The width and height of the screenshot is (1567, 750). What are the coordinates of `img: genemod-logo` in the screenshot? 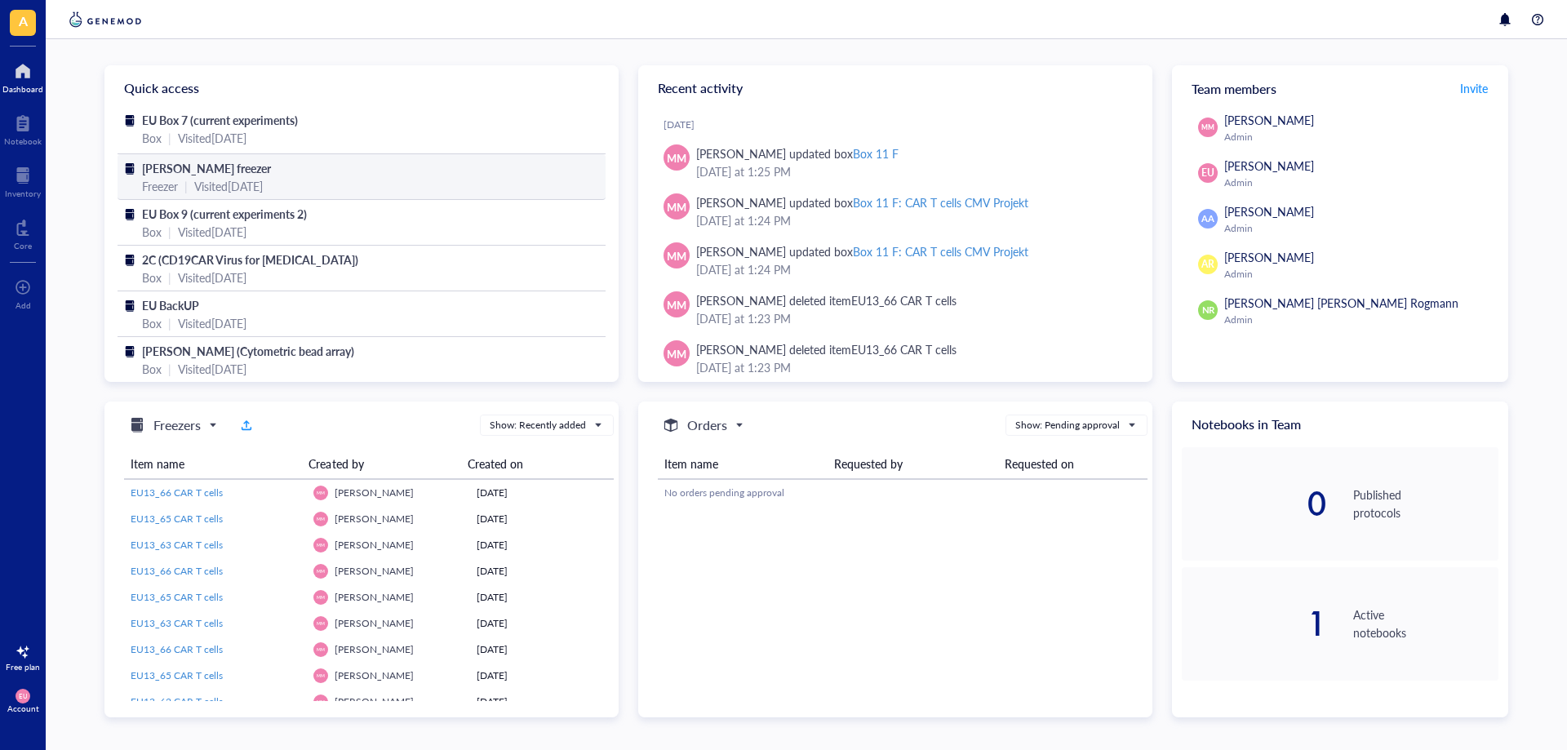 It's located at (105, 20).